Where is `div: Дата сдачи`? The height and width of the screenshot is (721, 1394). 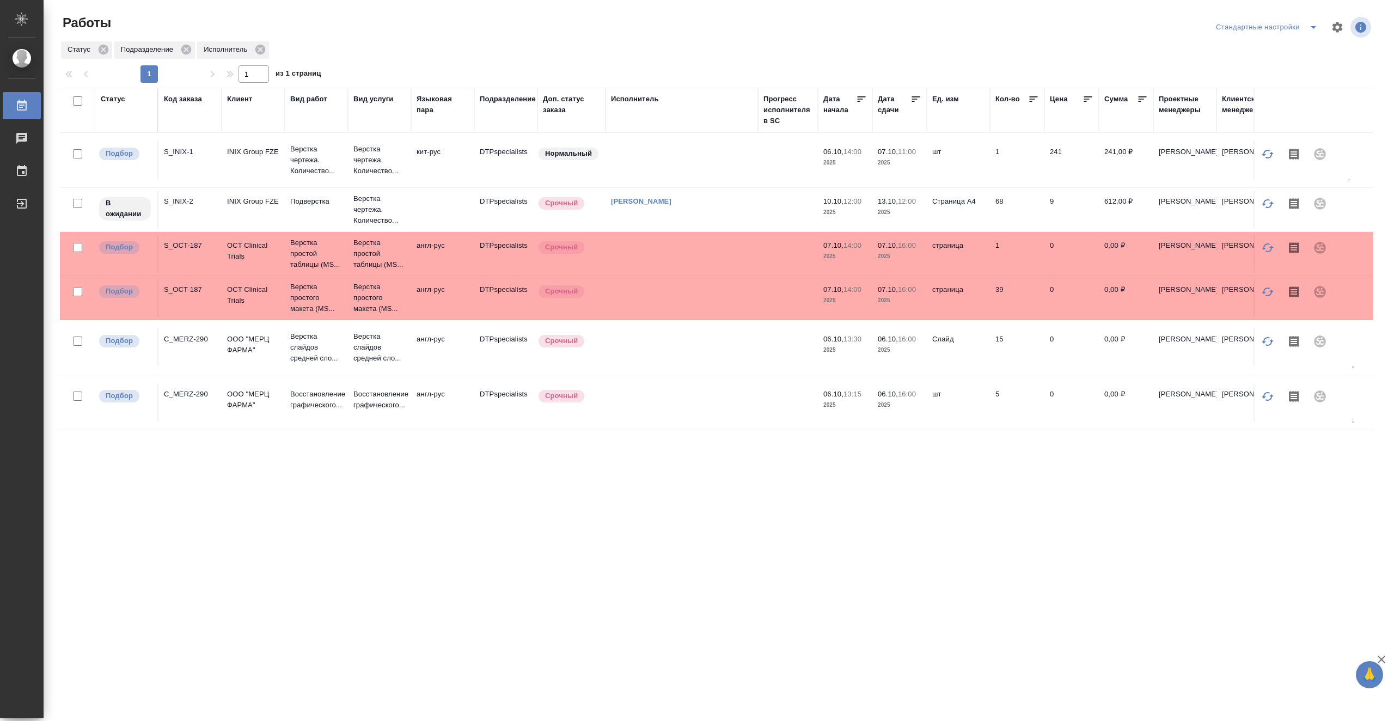
div: Дата сдачи is located at coordinates (894, 105).